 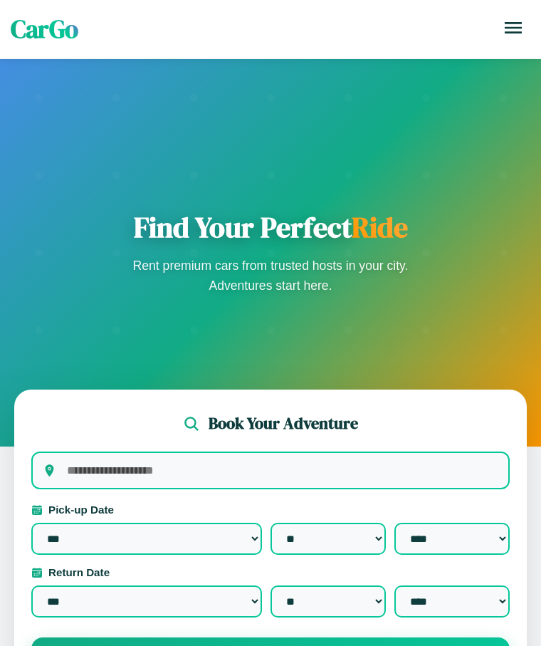 What do you see at coordinates (44, 29) in the screenshot?
I see `span: CarGo` at bounding box center [44, 29].